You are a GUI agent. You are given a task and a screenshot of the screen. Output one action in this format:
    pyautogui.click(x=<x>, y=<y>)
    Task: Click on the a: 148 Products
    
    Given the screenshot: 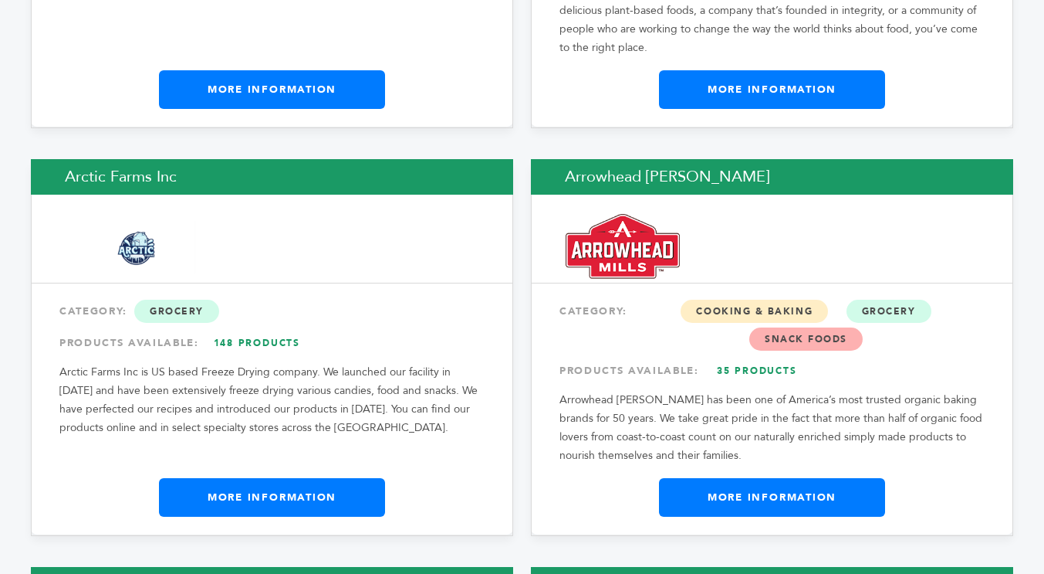 What is the action you would take?
    pyautogui.click(x=257, y=343)
    